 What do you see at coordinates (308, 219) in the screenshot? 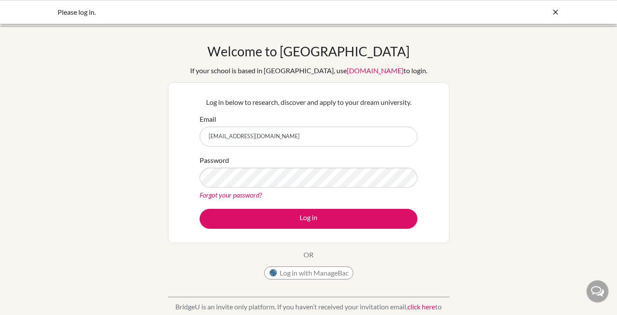
I see `button: Log in` at bounding box center [308, 219].